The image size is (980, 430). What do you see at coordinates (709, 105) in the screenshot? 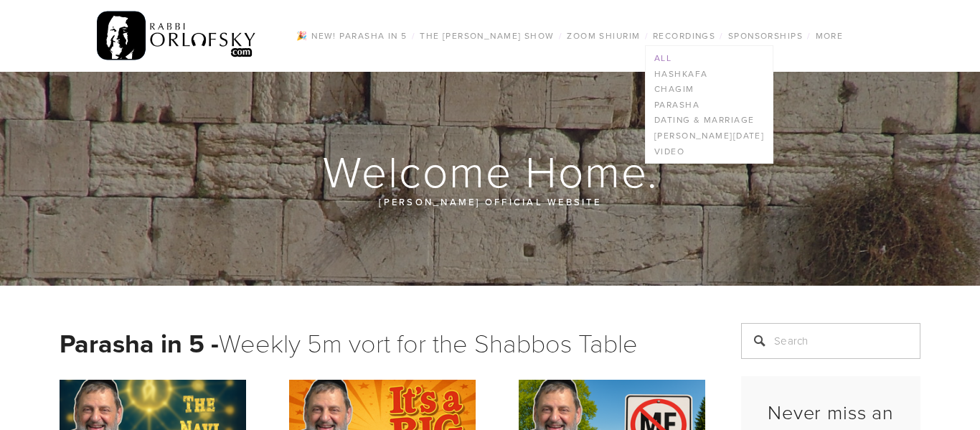
I see `a: Parasha` at bounding box center [709, 105].